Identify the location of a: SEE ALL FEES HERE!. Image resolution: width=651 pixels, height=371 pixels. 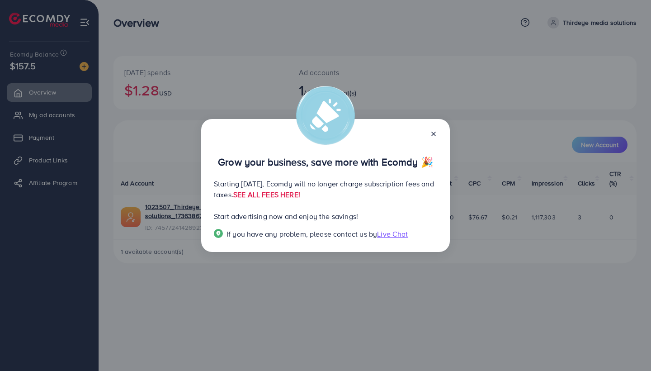
(267, 194).